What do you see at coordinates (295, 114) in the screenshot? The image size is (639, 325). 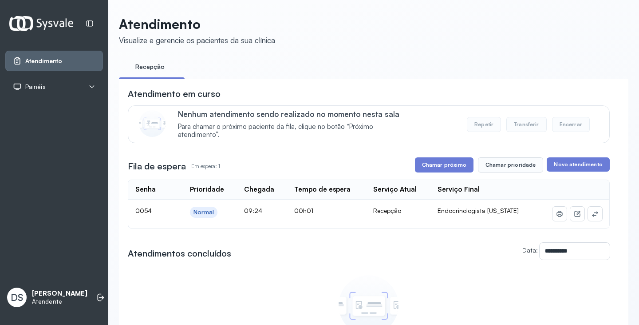 I see `p: Nenhum atendimento sendo realizado no momento nesta sala` at bounding box center [295, 114].